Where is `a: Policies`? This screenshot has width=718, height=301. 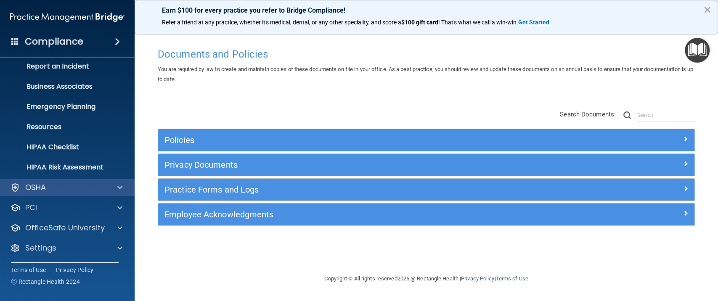 a: Policies is located at coordinates (426, 140).